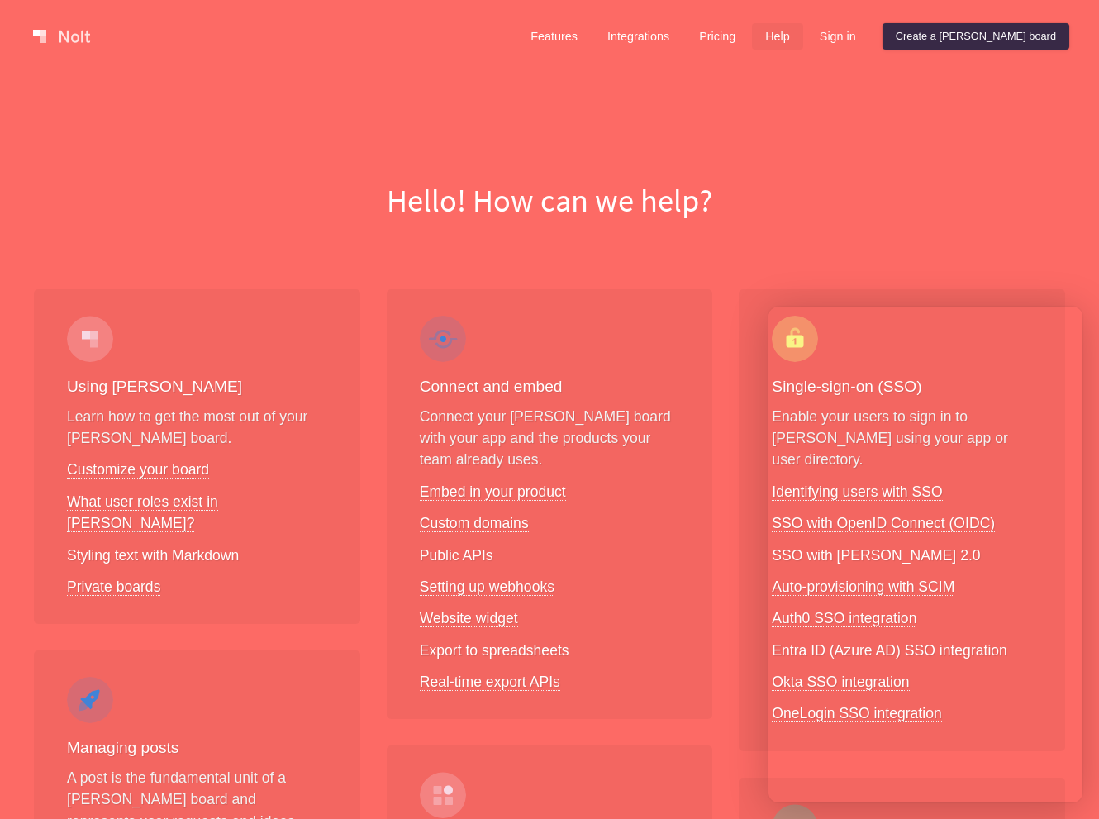  Describe the element at coordinates (493, 492) in the screenshot. I see `a: Embed in your product` at that location.